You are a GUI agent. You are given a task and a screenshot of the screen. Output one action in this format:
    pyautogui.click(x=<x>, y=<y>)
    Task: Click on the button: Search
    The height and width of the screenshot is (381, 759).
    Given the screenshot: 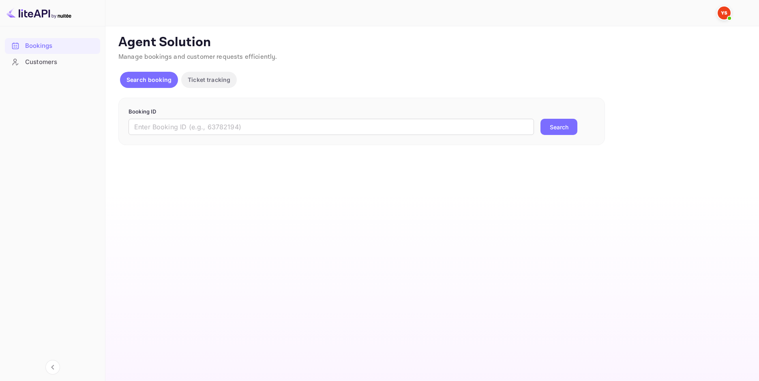 What is the action you would take?
    pyautogui.click(x=559, y=127)
    